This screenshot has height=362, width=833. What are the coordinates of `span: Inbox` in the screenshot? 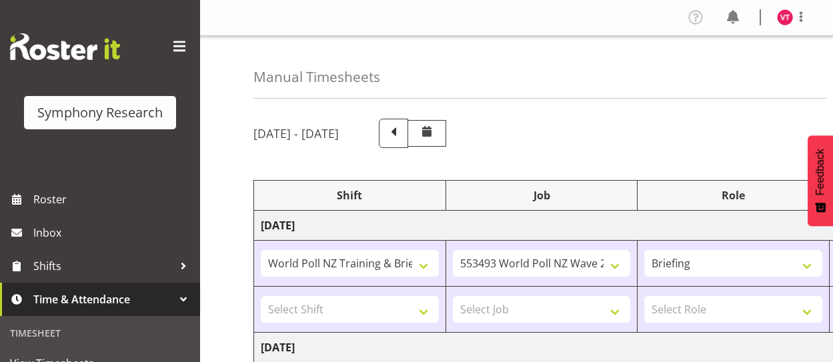 It's located at (113, 233).